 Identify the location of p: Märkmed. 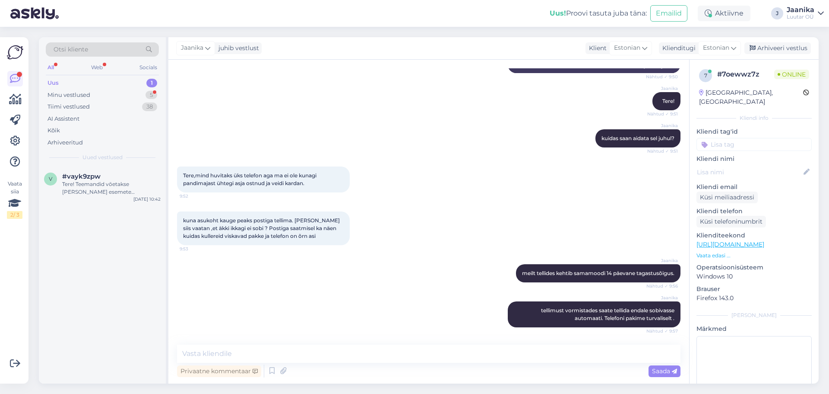
(754, 328).